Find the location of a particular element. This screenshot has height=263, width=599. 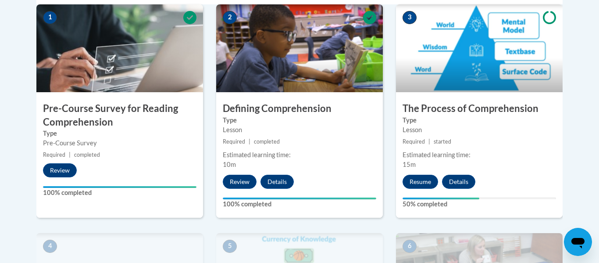

span: 3 is located at coordinates (410, 18).